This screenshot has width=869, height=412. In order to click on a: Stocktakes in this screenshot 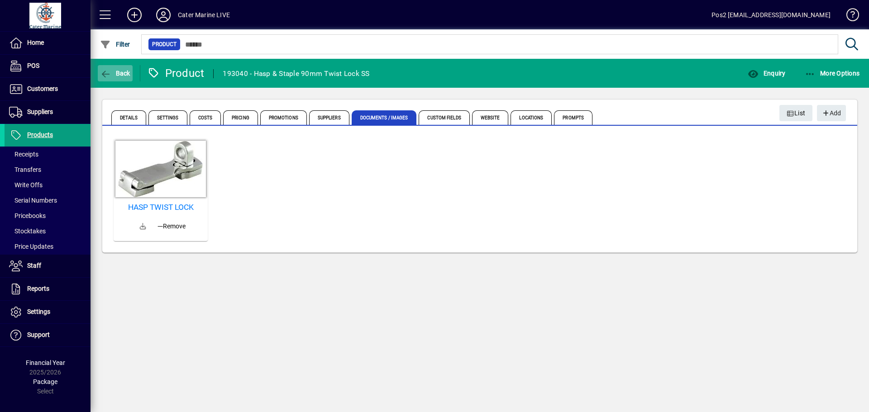, I will do `click(48, 231)`.